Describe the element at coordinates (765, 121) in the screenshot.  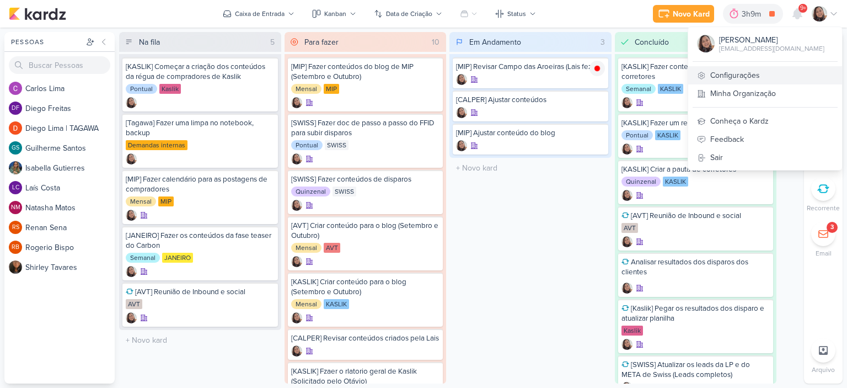
I see `div: Conheça o Kardz` at that location.